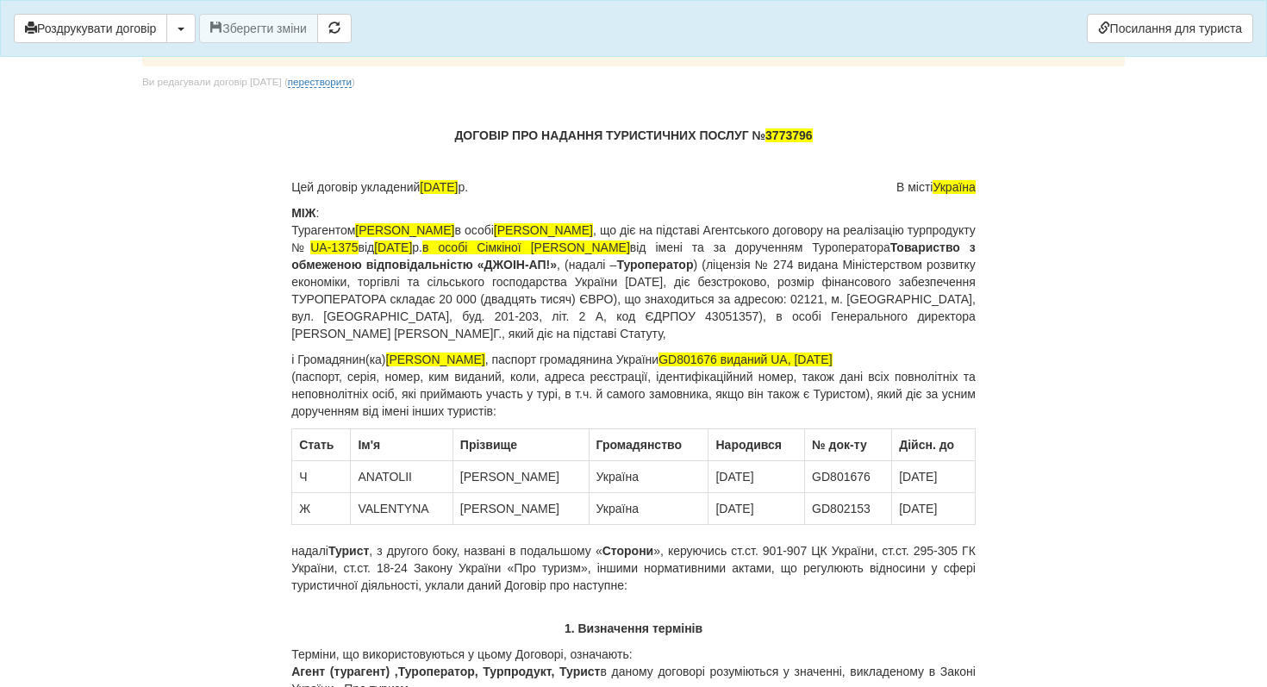  I want to click on b: ДОГОВІР ПРО НАДАННЯ ТУРИСТИЧНИХ ПОСЛУГ №, so click(633, 135).